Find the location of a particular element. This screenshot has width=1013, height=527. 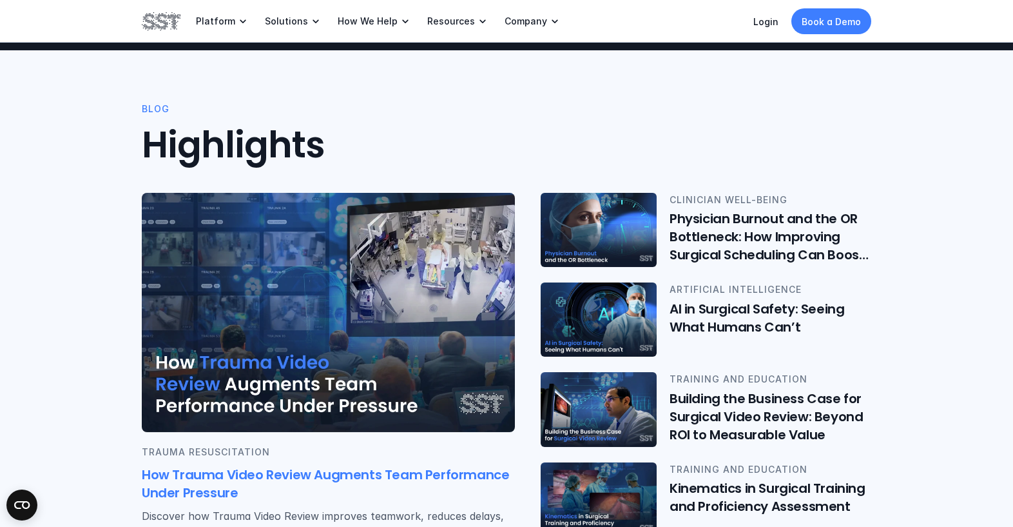

p: TRAUMA RESUSCITATION is located at coordinates (328, 452).